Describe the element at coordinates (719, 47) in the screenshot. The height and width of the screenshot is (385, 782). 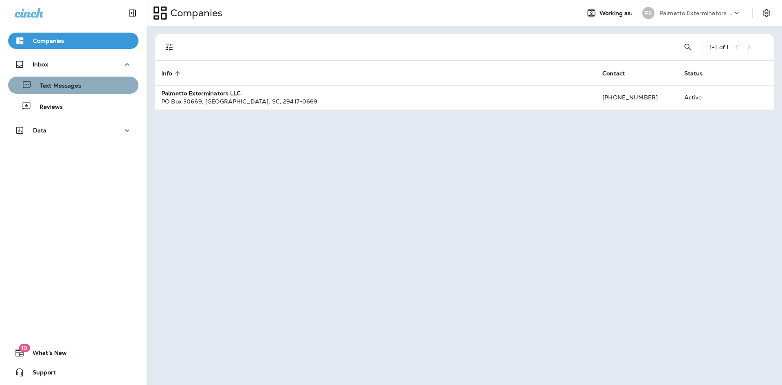
I see `div: 1 - 1 of 1` at that location.